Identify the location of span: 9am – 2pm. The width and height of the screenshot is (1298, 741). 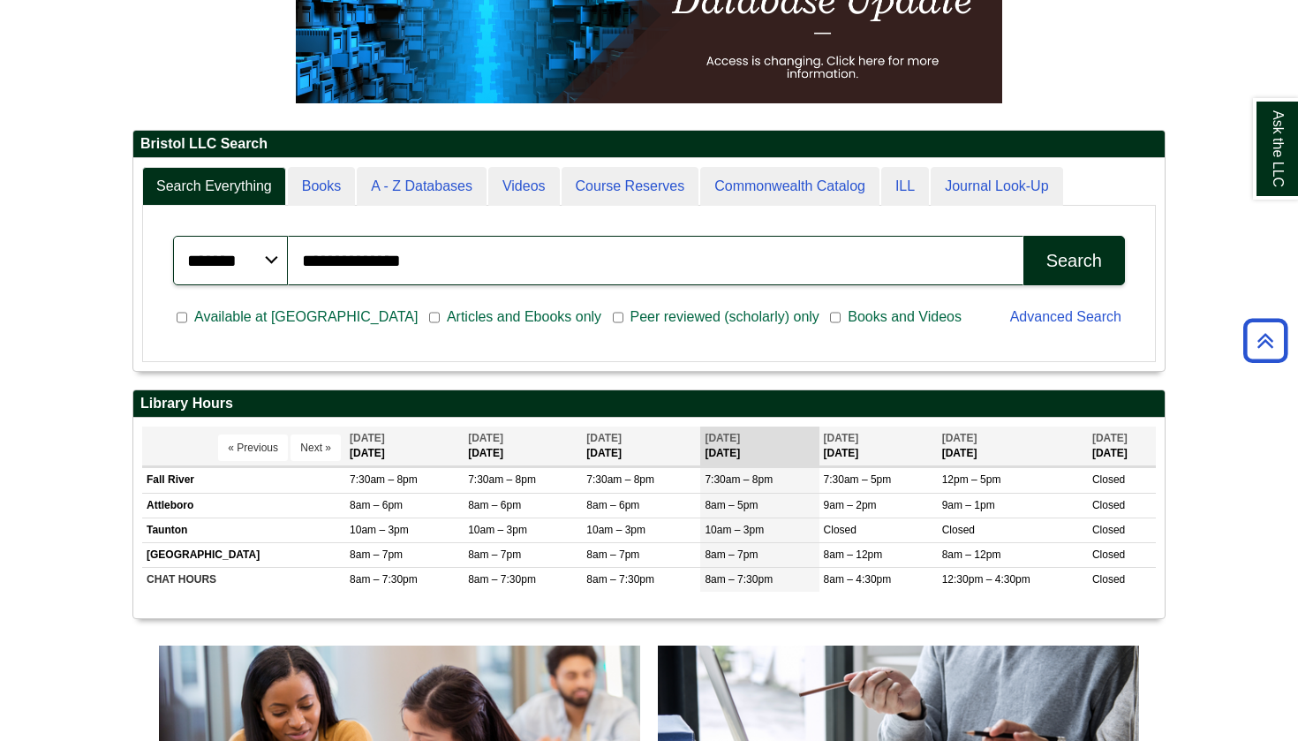
(850, 505).